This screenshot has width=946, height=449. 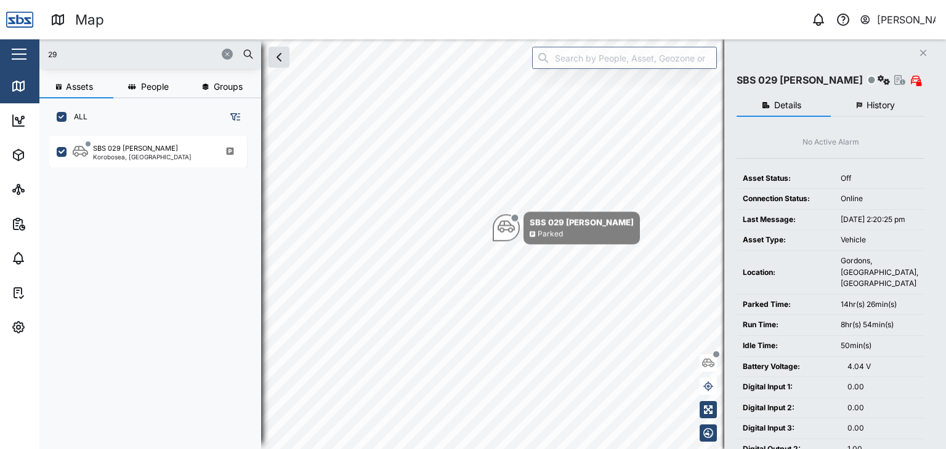 I want to click on div: Digital Input 1:, so click(x=789, y=387).